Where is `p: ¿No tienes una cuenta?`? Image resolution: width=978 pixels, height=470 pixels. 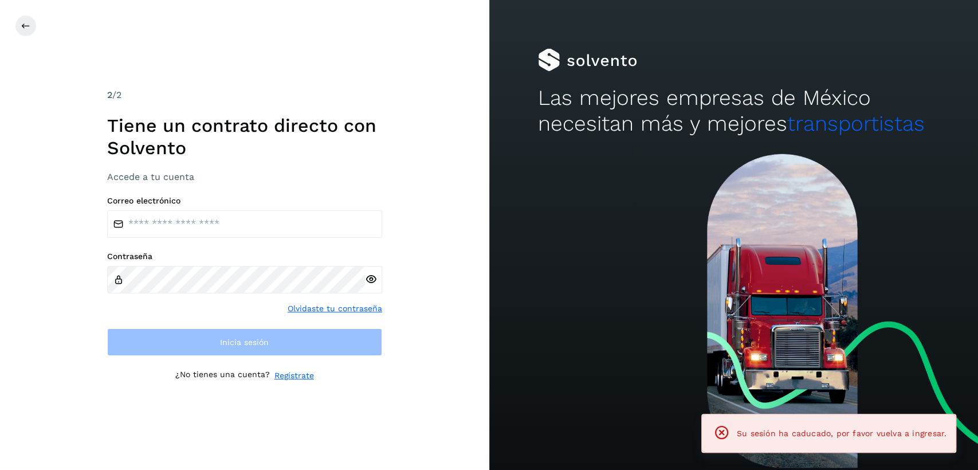
p: ¿No tienes una cuenta? is located at coordinates (222, 375).